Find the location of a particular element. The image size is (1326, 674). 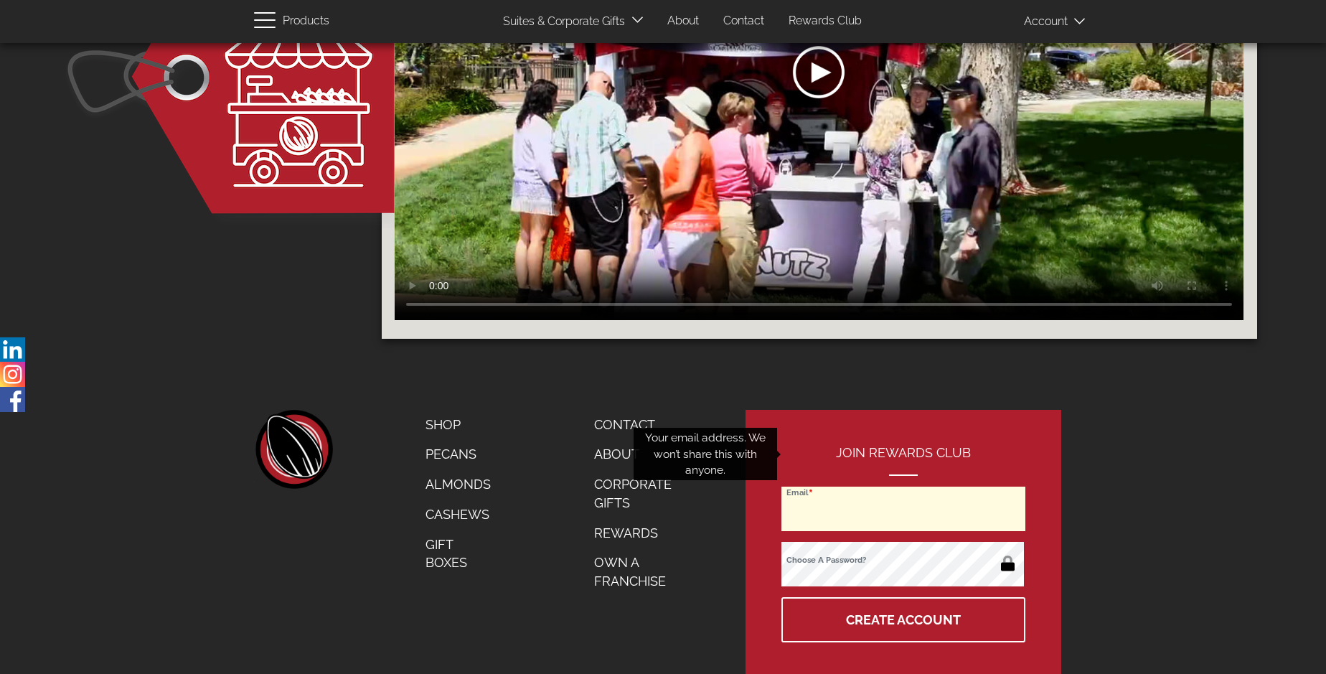

a: Own a Franchise is located at coordinates (642, 571).